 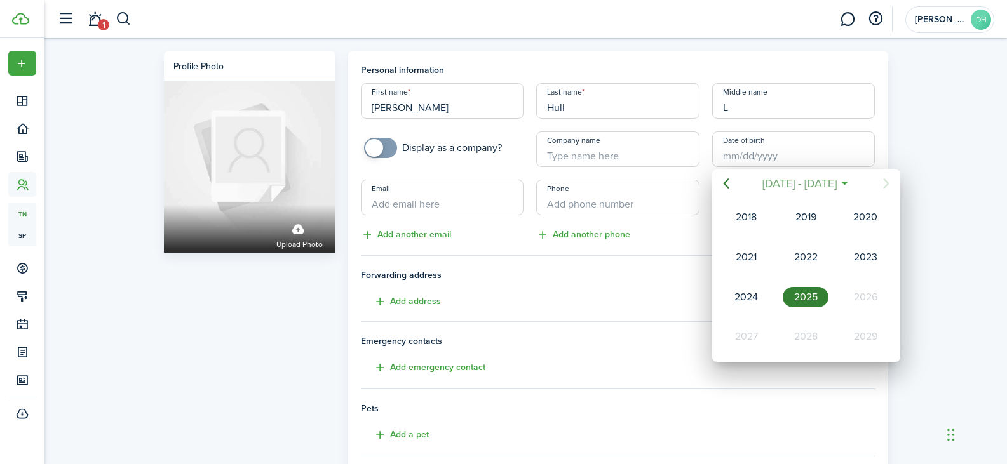 What do you see at coordinates (865, 257) in the screenshot?
I see `div: 2023` at bounding box center [865, 257].